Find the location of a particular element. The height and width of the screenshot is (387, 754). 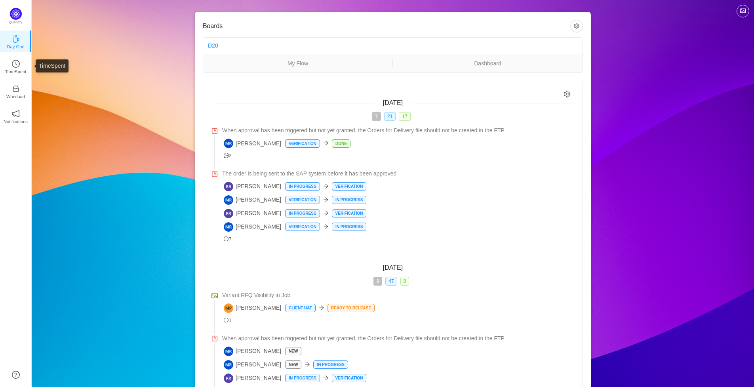

a: icon: question-circle is located at coordinates (16, 375).